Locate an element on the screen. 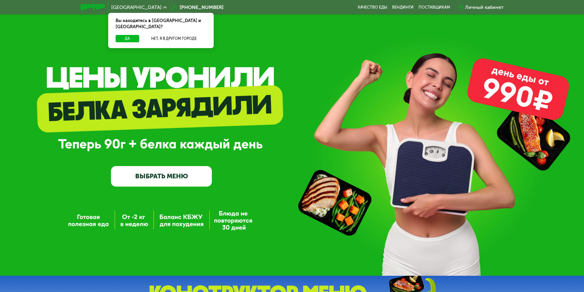  div: поставщикам is located at coordinates (434, 7).